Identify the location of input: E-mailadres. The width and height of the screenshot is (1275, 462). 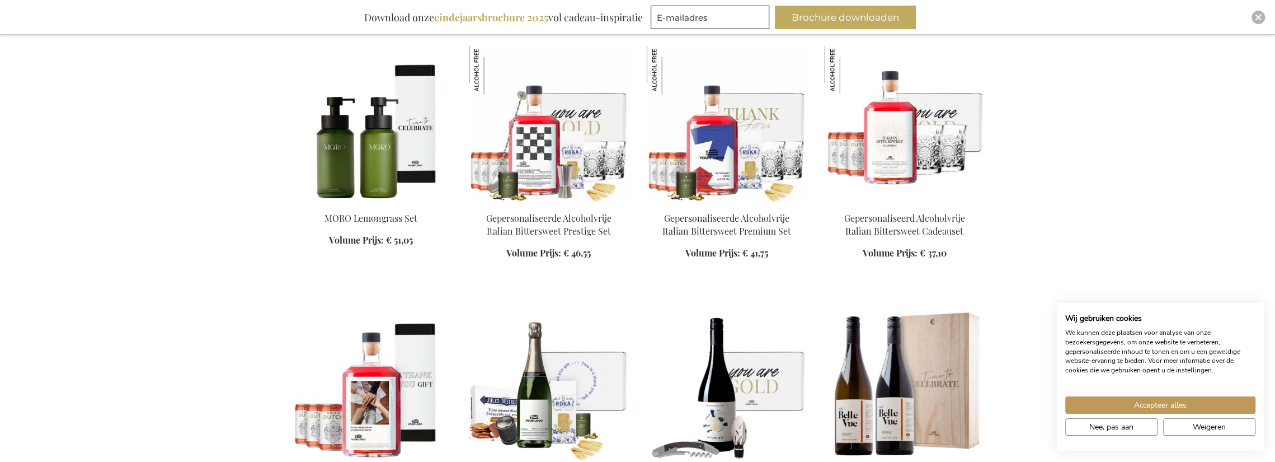
(710, 17).